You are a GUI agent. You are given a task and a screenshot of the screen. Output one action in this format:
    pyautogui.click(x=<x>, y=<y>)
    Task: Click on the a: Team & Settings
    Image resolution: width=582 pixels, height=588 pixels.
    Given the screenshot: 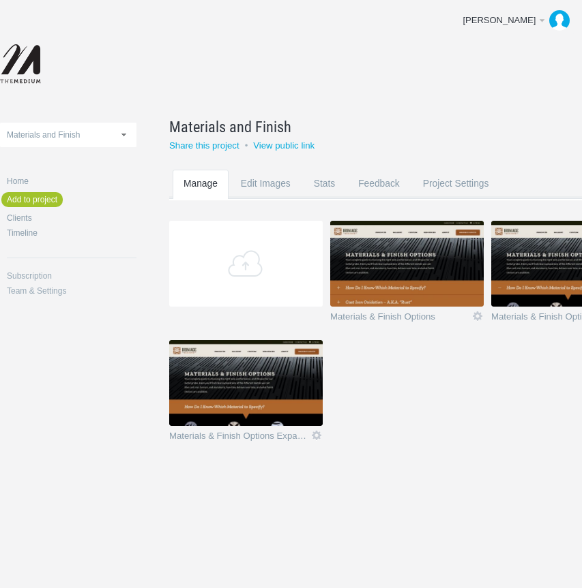 What is the action you would take?
    pyautogui.click(x=72, y=291)
    